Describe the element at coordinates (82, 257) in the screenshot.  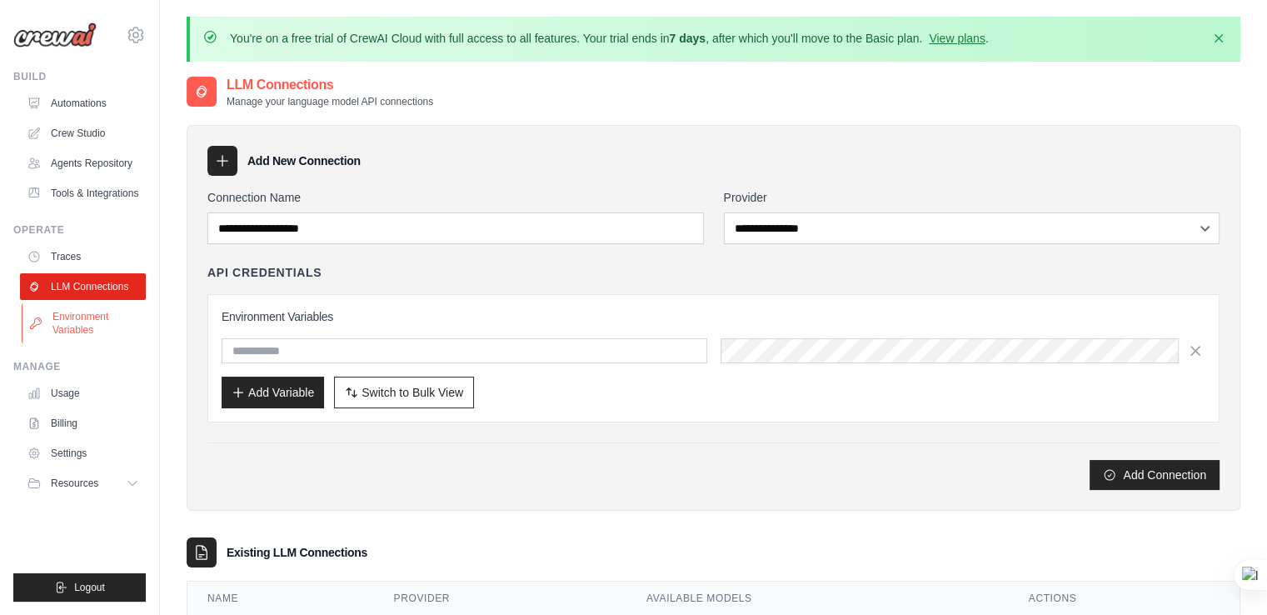
I see `a: Traces` at that location.